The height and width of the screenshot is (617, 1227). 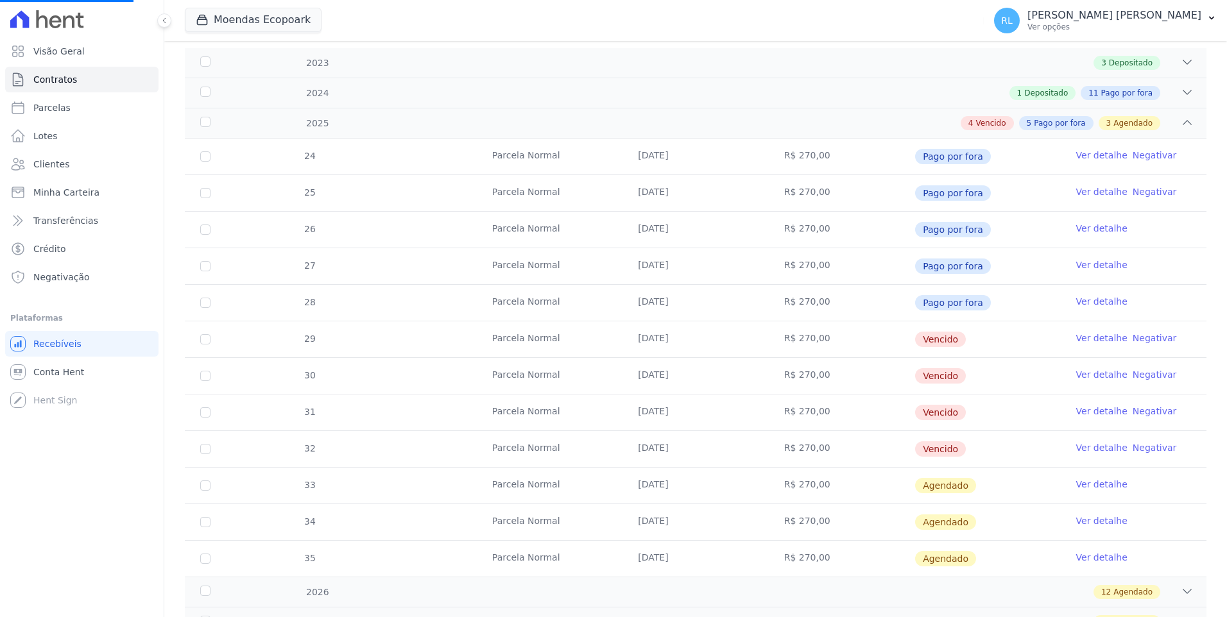 I want to click on span: 30, so click(x=309, y=375).